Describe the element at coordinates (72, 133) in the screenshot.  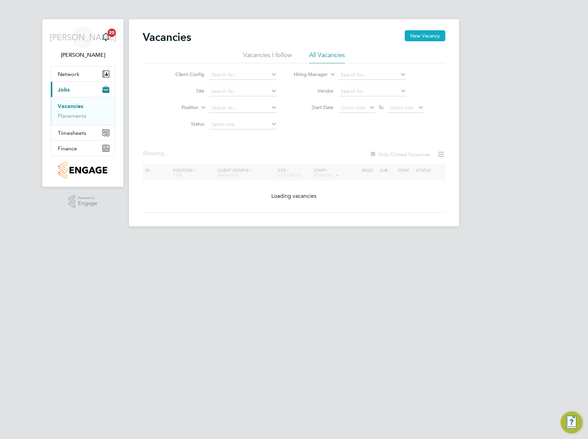
I see `span: Timesheets` at that location.